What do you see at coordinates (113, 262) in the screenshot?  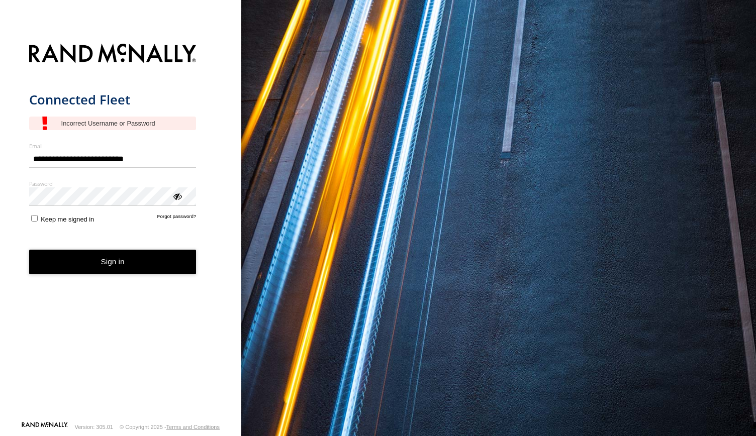 I see `button: Sign in` at bounding box center [113, 262].